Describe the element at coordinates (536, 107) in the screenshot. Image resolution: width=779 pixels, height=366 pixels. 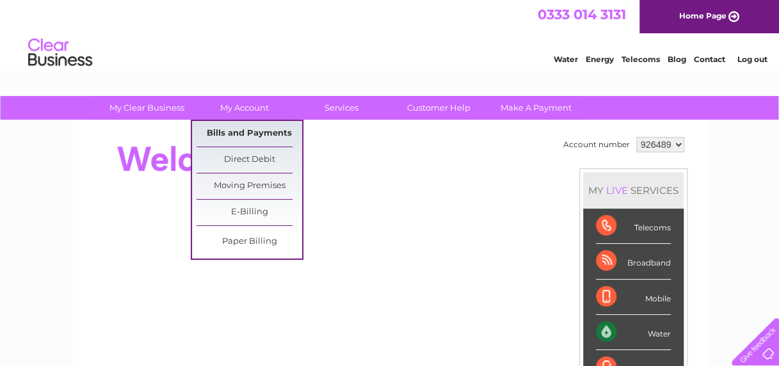
I see `a: Make A Payment` at that location.